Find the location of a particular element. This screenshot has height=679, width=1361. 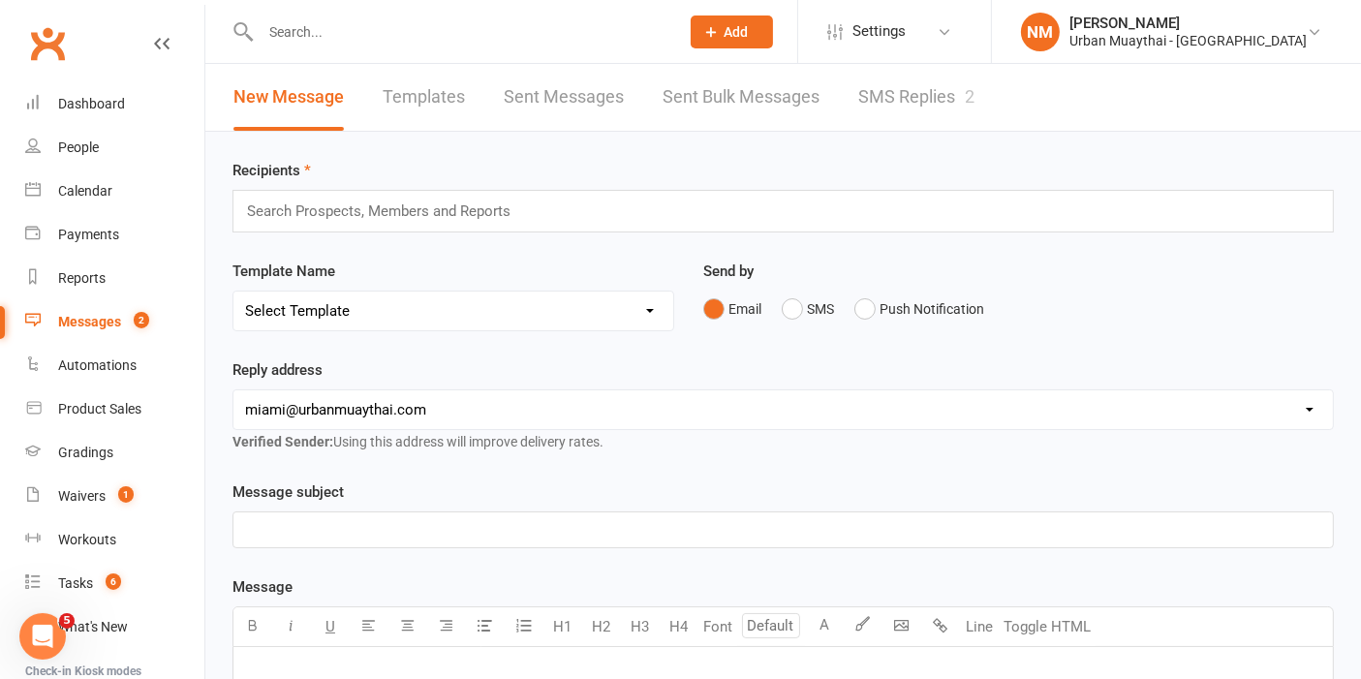

button: Toggle HTML is located at coordinates (1047, 627).